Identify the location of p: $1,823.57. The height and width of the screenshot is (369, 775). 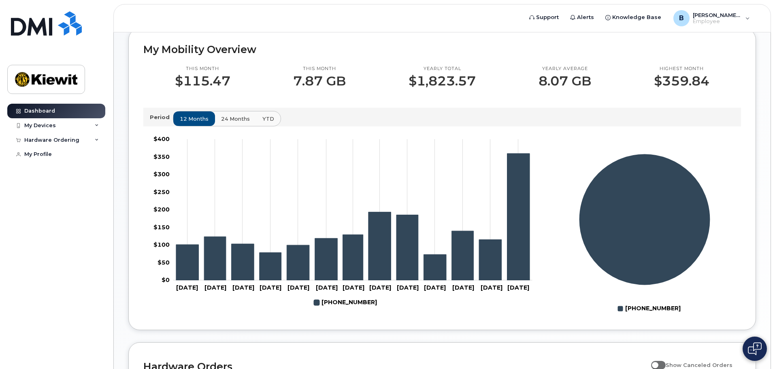
(442, 81).